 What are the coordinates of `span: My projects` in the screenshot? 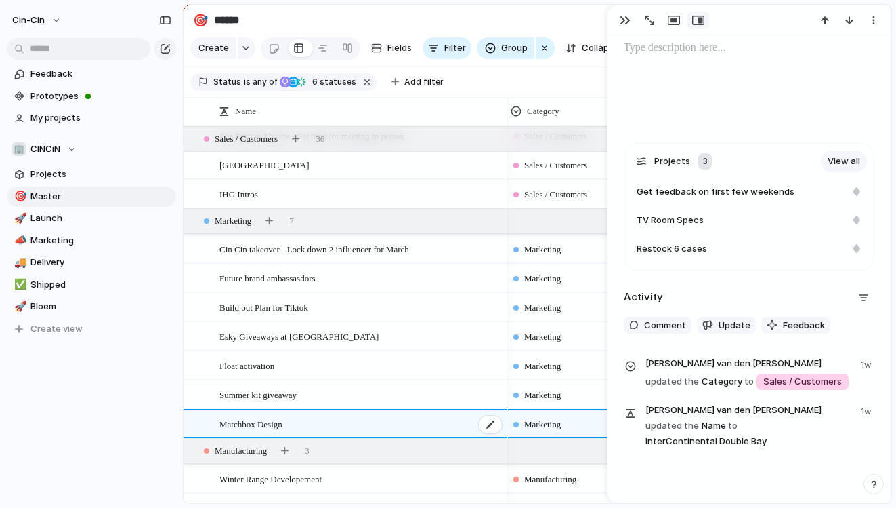 It's located at (101, 118).